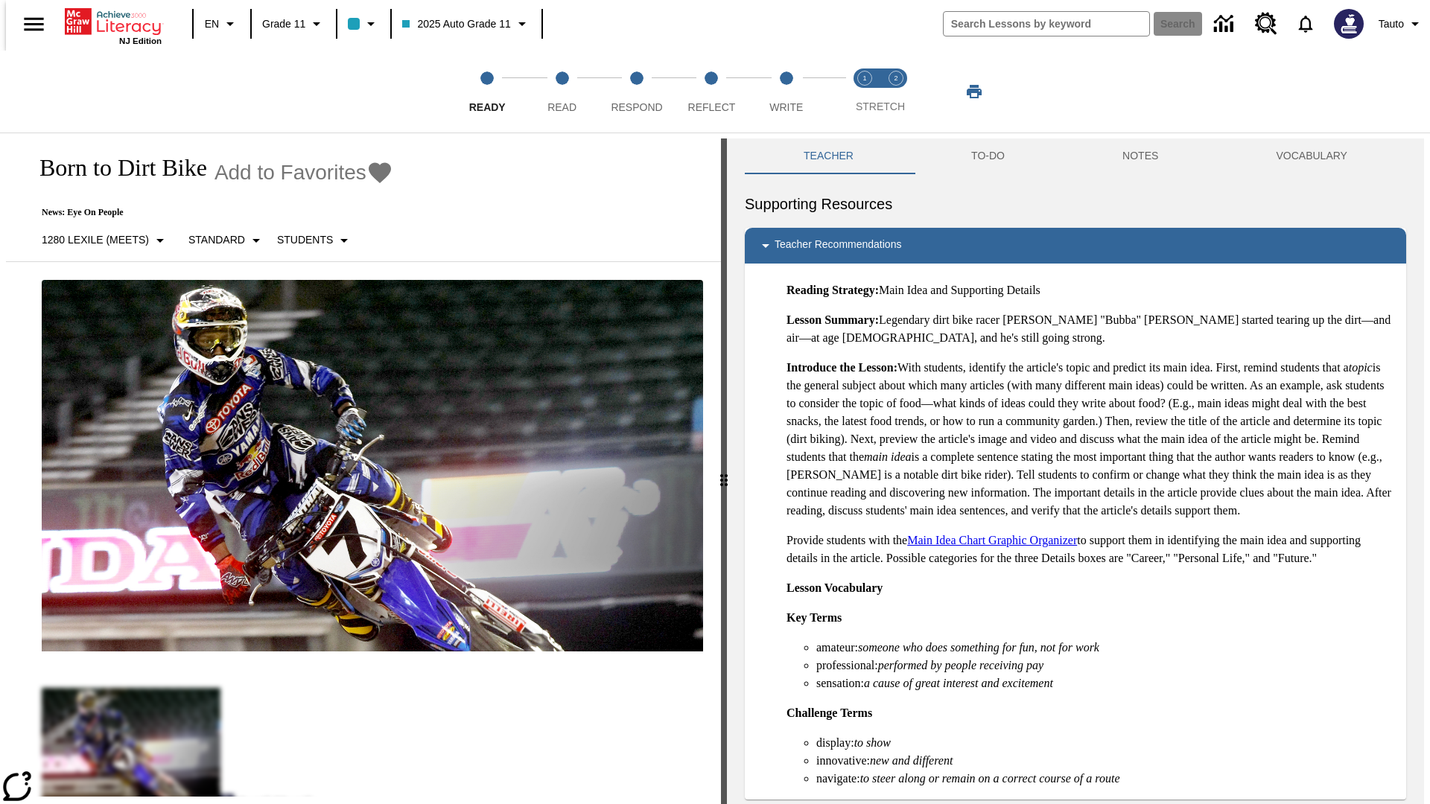  Describe the element at coordinates (1360, 367) in the screenshot. I see `em: topic` at that location.